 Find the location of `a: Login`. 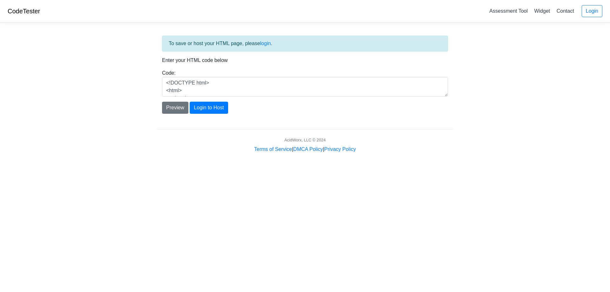

a: Login is located at coordinates (592, 11).